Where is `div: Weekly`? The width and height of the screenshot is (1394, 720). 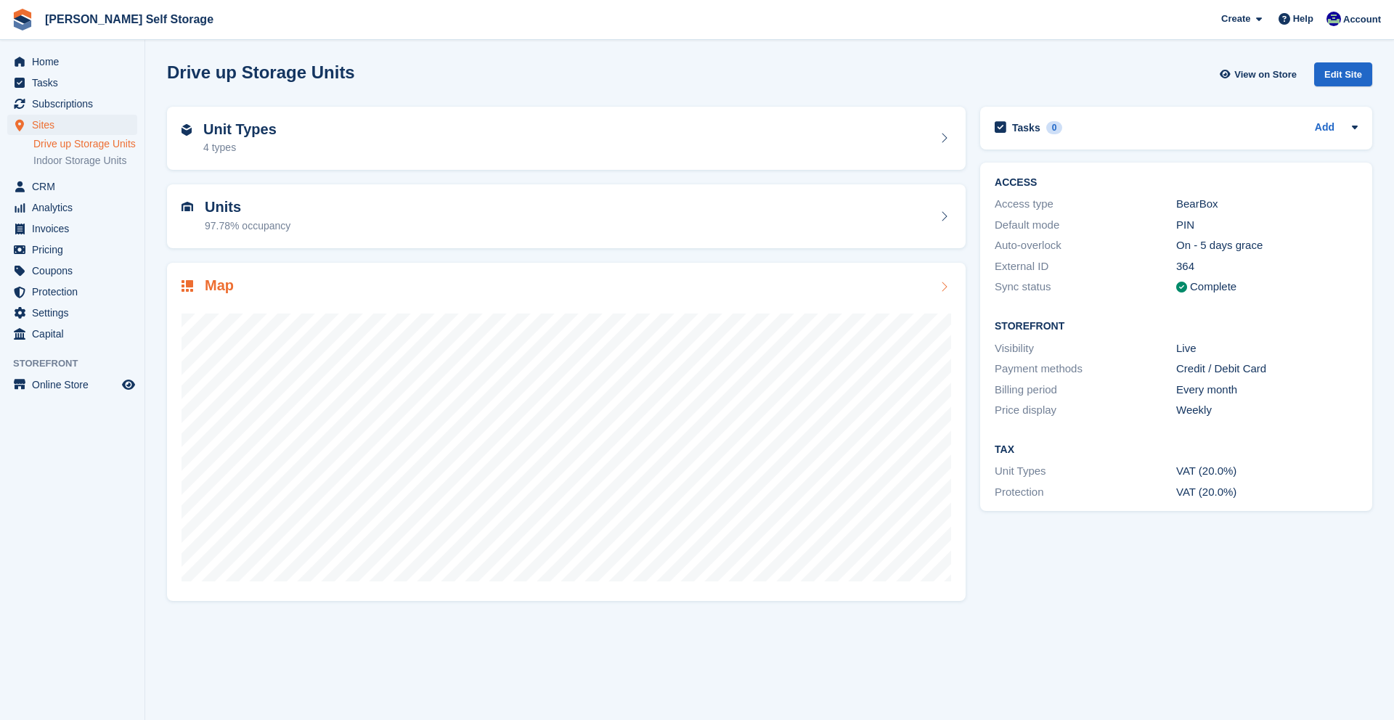
div: Weekly is located at coordinates (1267, 410).